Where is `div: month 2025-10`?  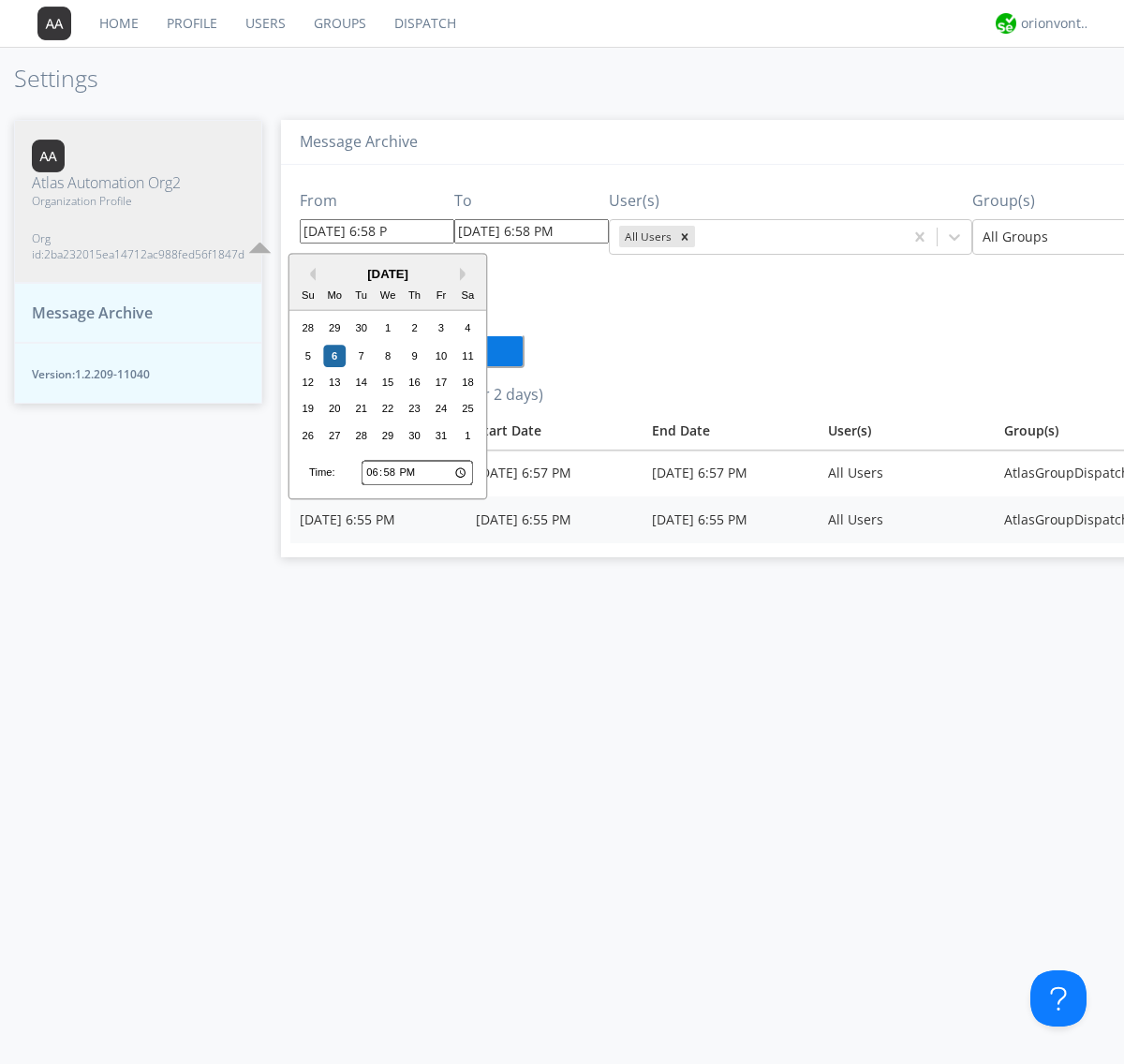 div: month 2025-10 is located at coordinates (388, 382).